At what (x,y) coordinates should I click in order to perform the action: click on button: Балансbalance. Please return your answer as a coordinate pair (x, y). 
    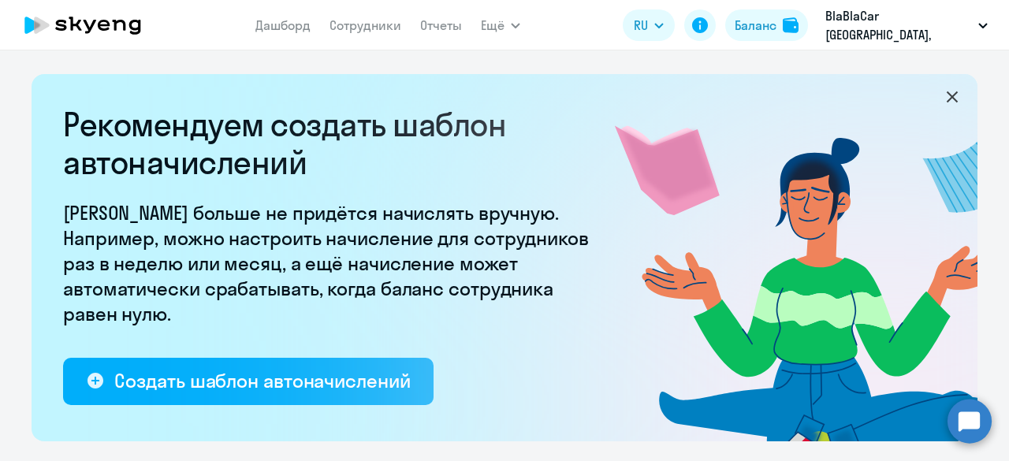
    Looking at the image, I should click on (766, 25).